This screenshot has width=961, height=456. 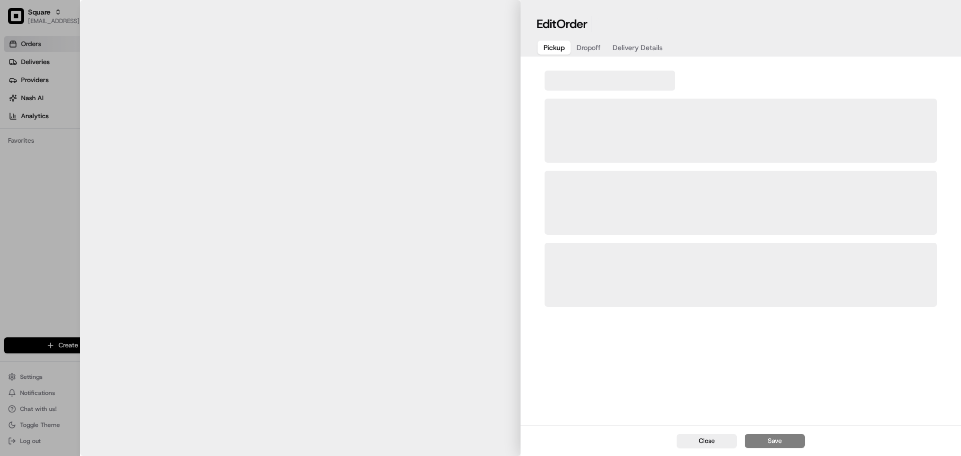 What do you see at coordinates (554, 48) in the screenshot?
I see `span: Pickup` at bounding box center [554, 48].